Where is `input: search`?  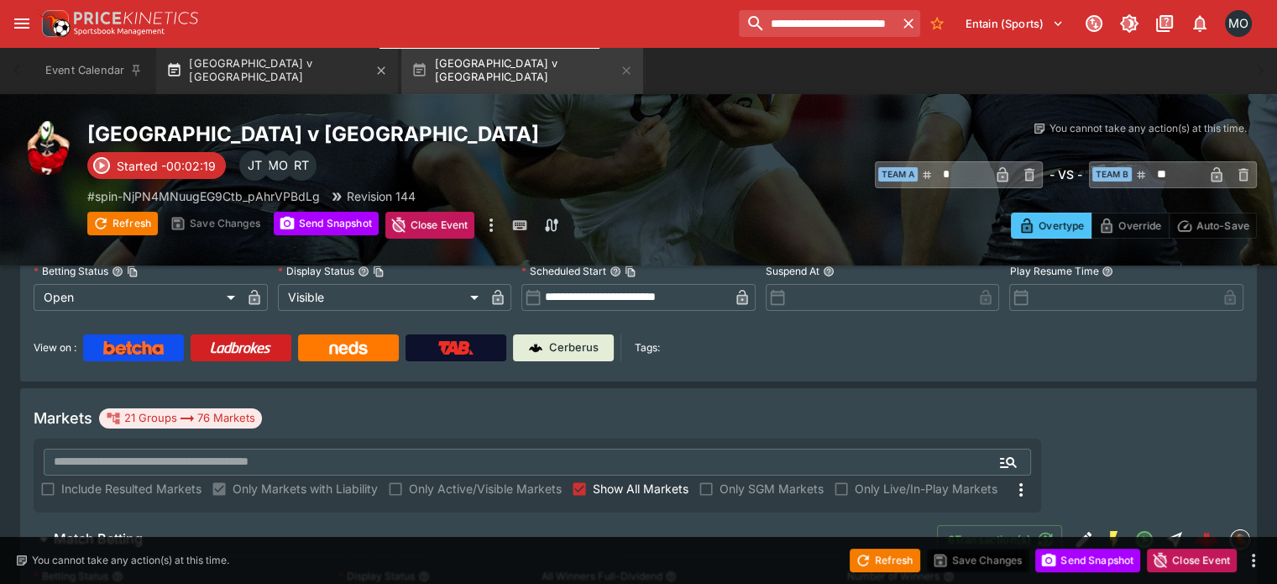
input: search is located at coordinates (817, 24).